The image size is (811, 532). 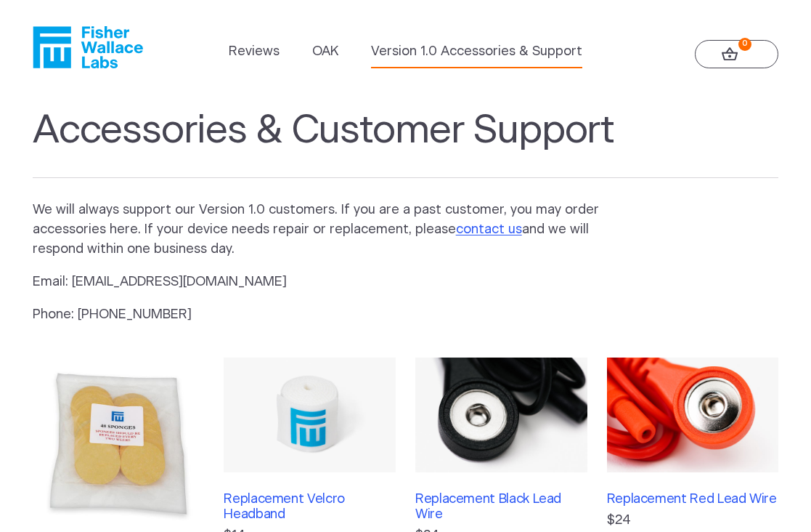 I want to click on a: Fisher Wallace, so click(x=88, y=47).